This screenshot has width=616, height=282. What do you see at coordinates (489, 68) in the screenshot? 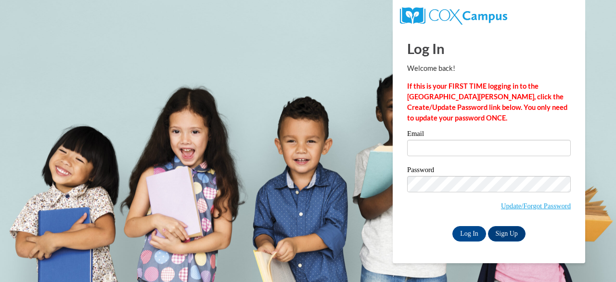
I see `p: Welcome back!` at bounding box center [489, 68].